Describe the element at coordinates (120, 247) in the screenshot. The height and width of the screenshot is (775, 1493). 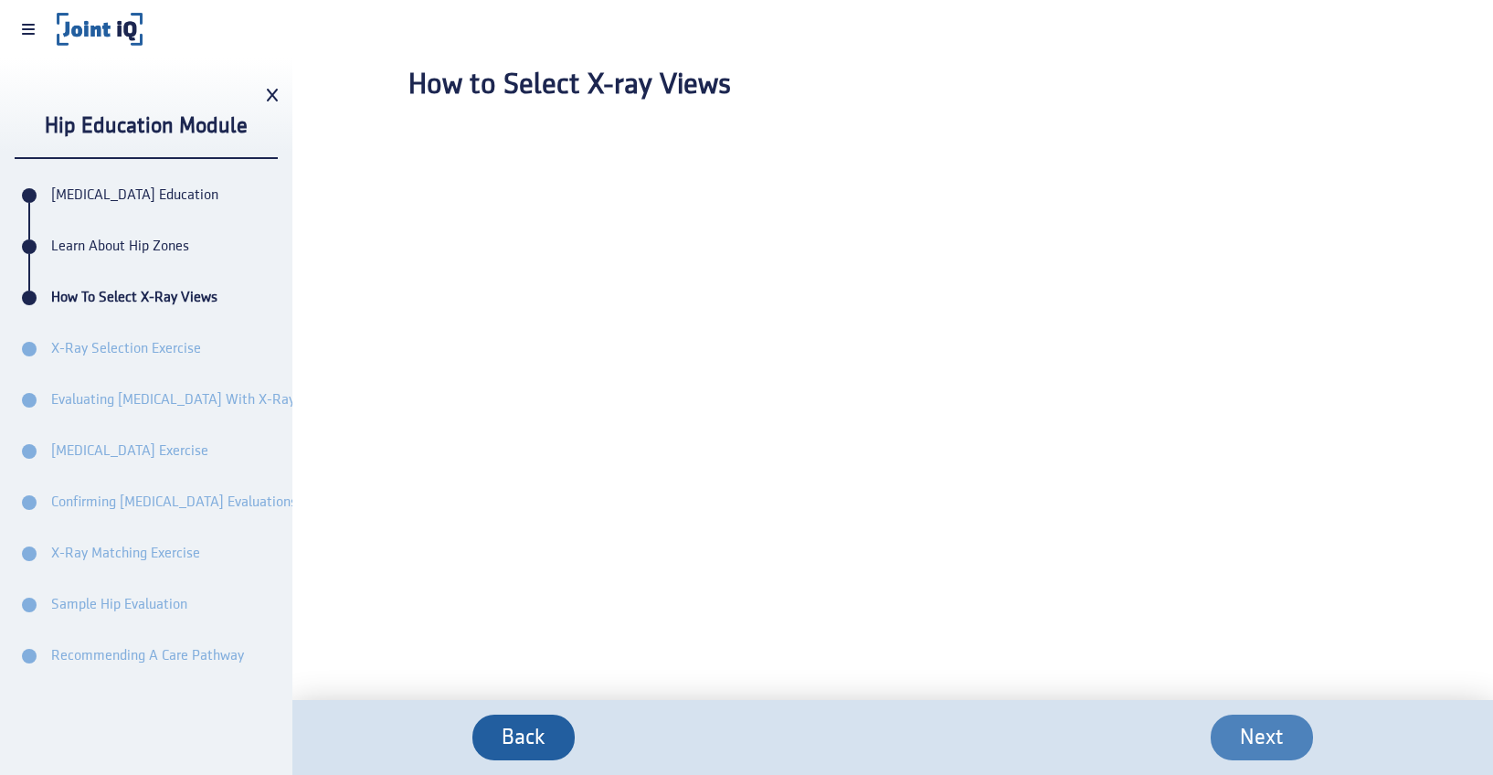
I see `h5: Learn About hip Zones` at that location.